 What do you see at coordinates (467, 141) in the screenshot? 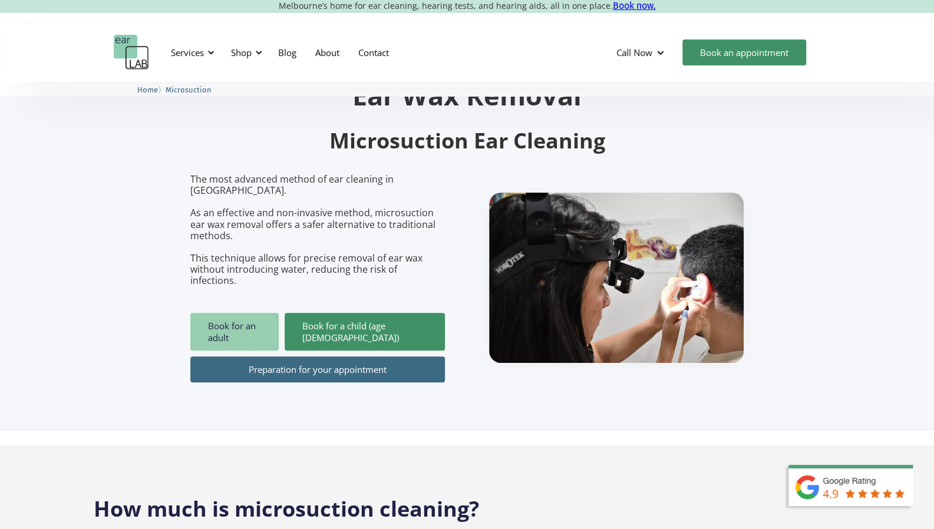
I see `h2: Microsuction Ear Cleaning` at bounding box center [467, 141].